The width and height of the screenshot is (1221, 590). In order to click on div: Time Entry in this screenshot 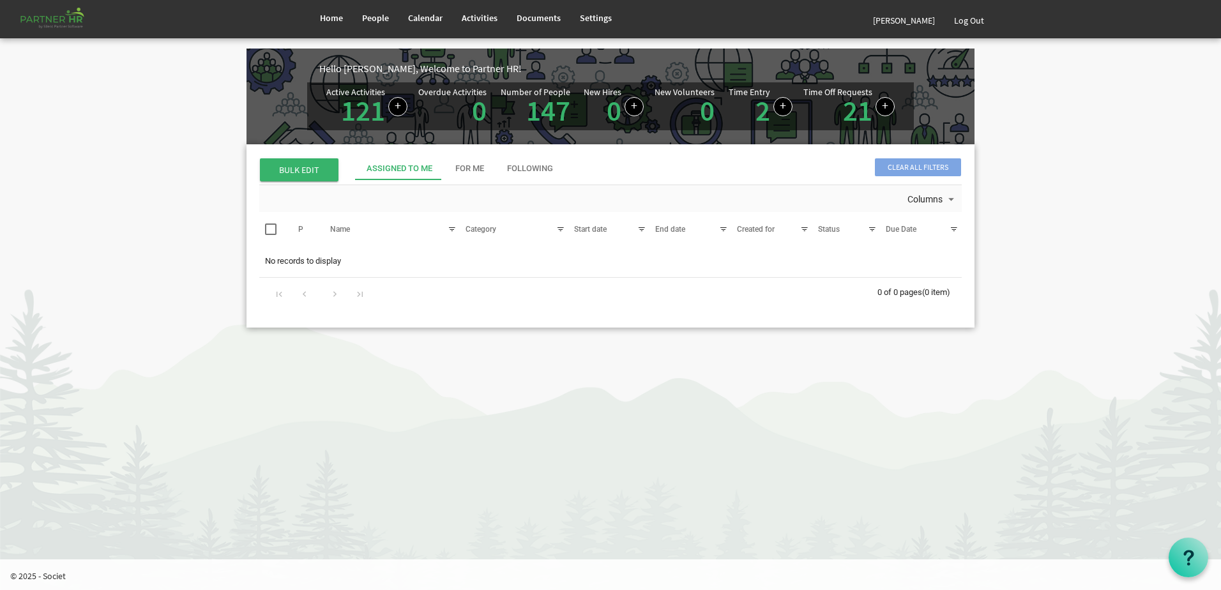, I will do `click(749, 92)`.